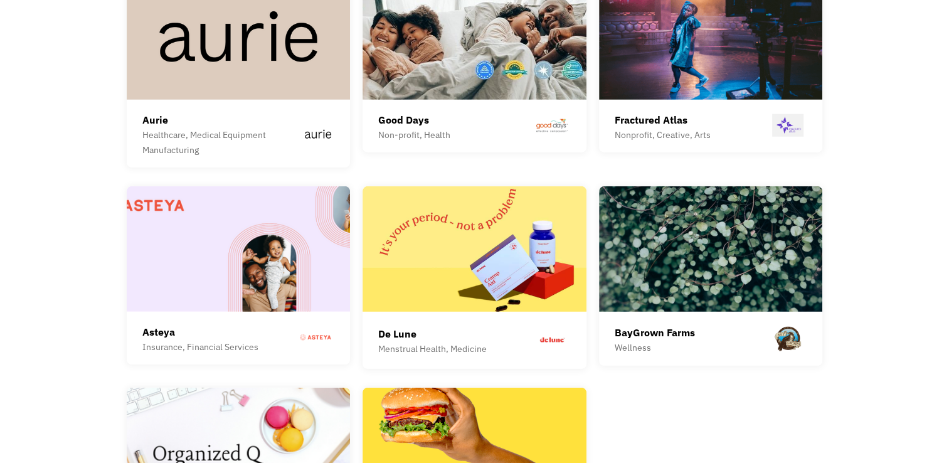  What do you see at coordinates (710, 276) in the screenshot?
I see `a: BayGrown FarmsWellness` at bounding box center [710, 276].